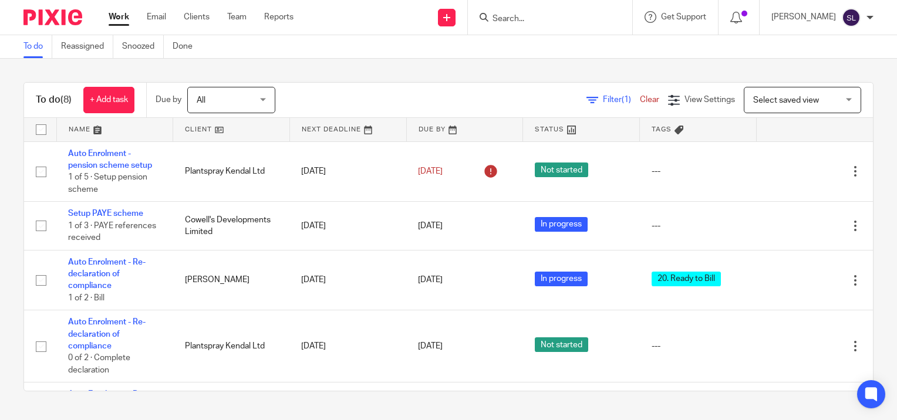 The height and width of the screenshot is (420, 897). Describe the element at coordinates (109, 100) in the screenshot. I see `a: + Add task` at that location.